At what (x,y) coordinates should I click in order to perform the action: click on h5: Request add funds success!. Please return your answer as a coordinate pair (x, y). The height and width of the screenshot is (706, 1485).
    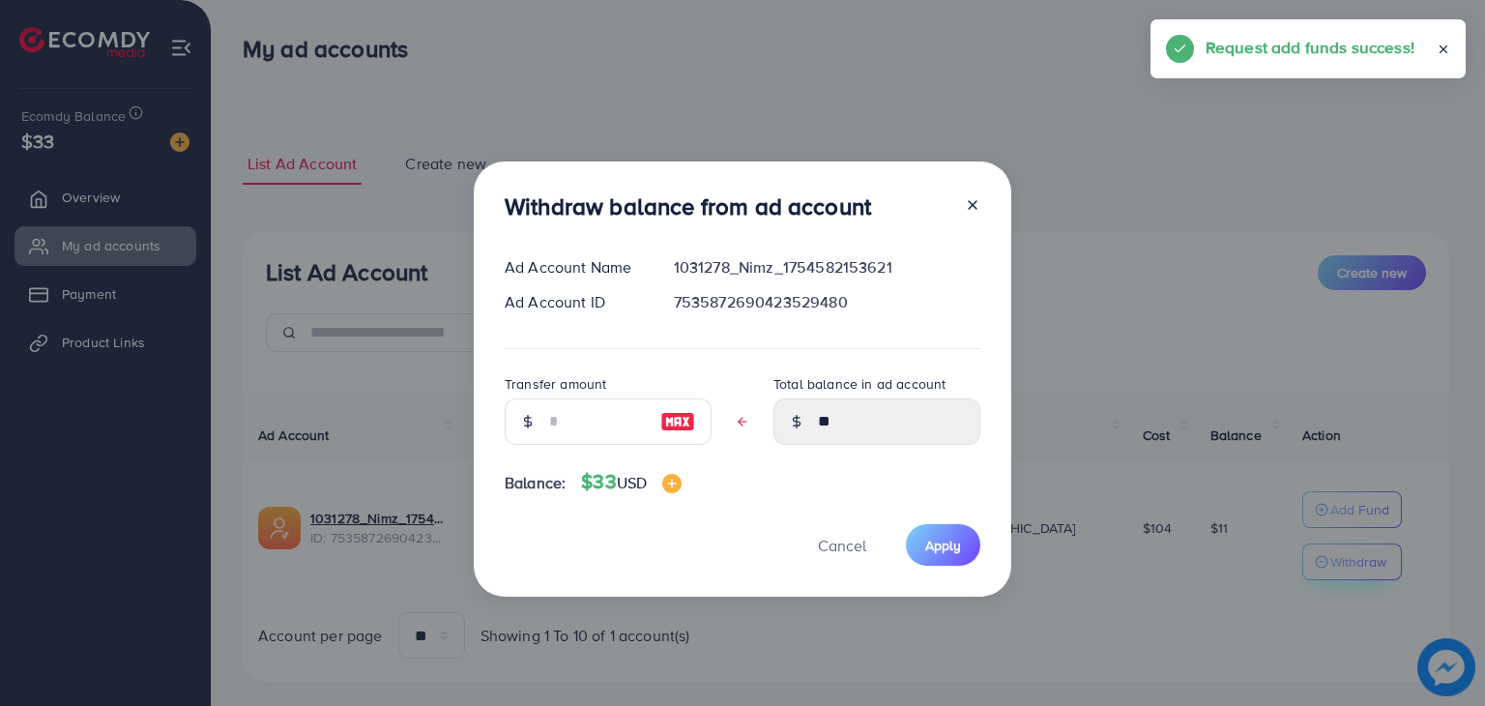
    Looking at the image, I should click on (1310, 47).